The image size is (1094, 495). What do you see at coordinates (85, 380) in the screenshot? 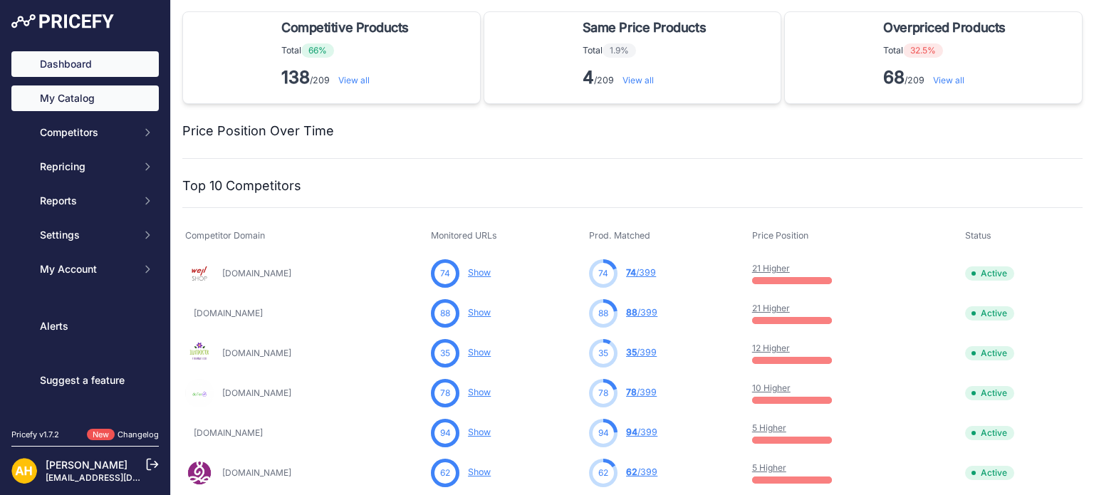
I see `a: Suggest a feature` at bounding box center [85, 380].